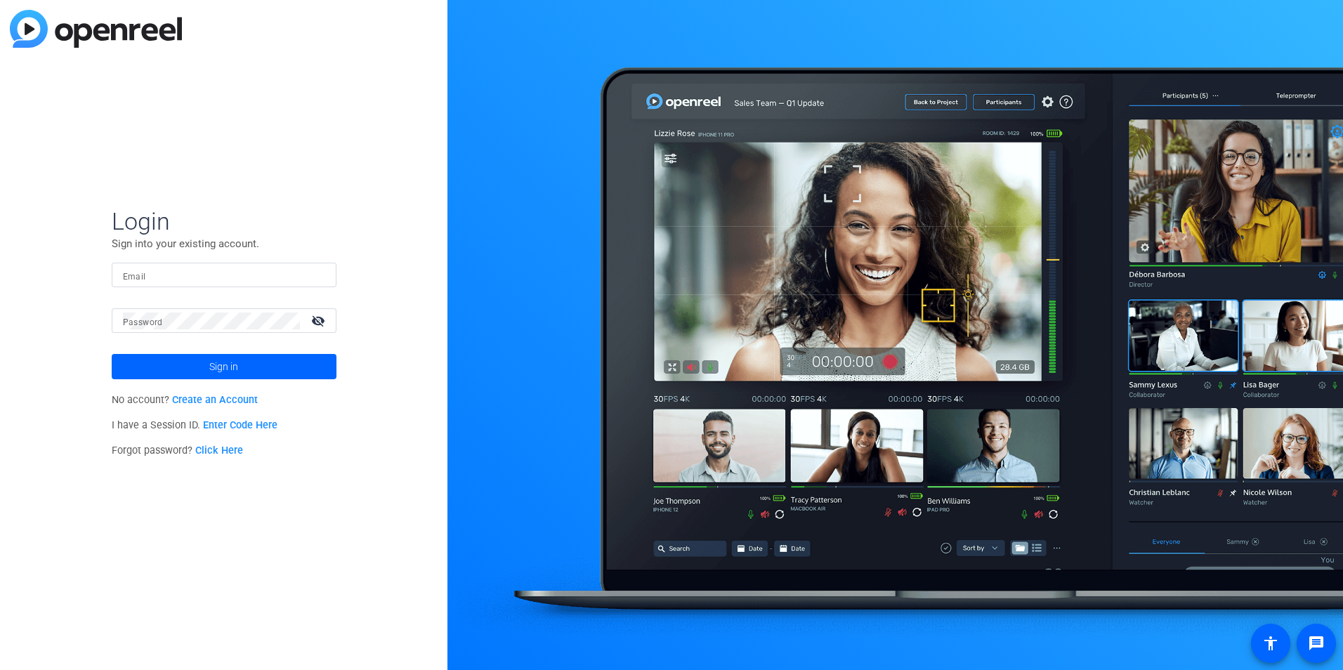 This screenshot has width=1343, height=670. What do you see at coordinates (240, 425) in the screenshot?
I see `a: Enter Code Here` at bounding box center [240, 425].